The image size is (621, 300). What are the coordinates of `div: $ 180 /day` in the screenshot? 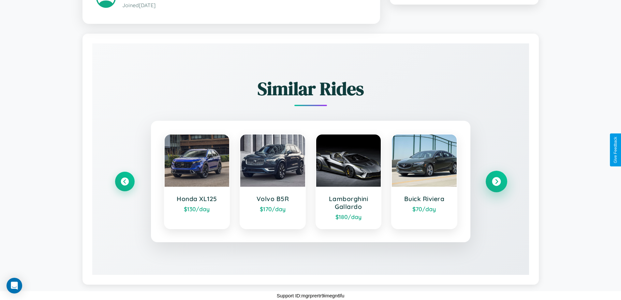 It's located at (349, 217).